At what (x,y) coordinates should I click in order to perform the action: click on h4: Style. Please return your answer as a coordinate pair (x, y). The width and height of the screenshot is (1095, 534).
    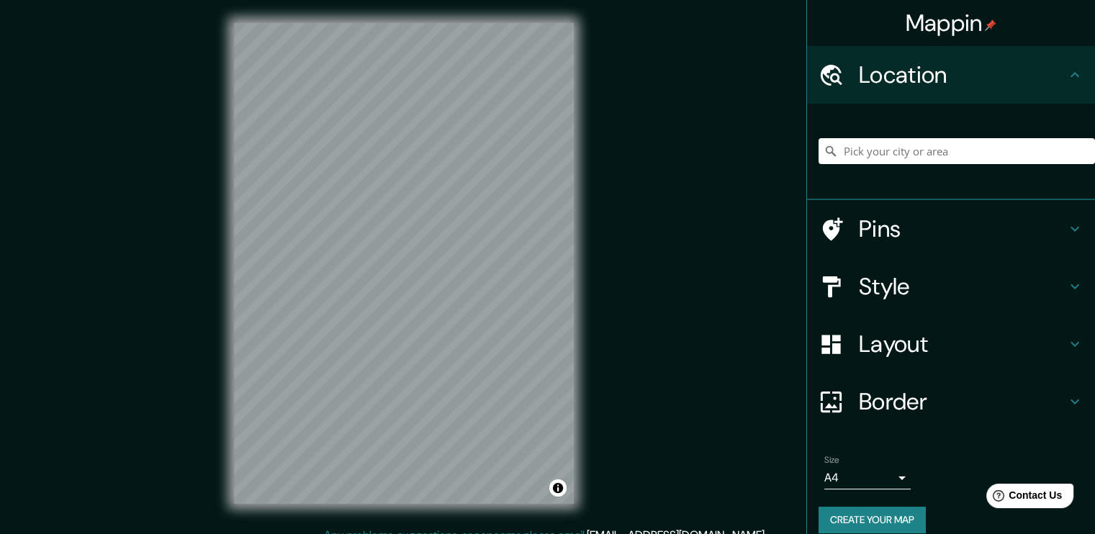
    Looking at the image, I should click on (962, 286).